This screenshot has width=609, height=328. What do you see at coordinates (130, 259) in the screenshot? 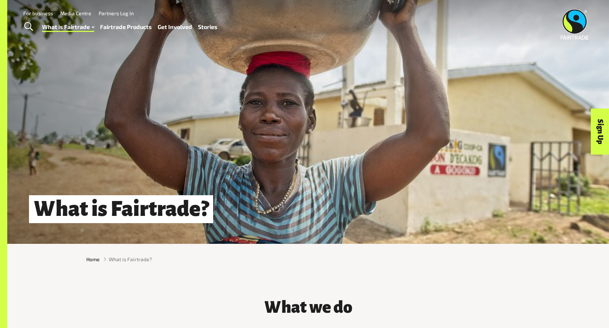
I see `span: What is Fairtrade?` at bounding box center [130, 259].